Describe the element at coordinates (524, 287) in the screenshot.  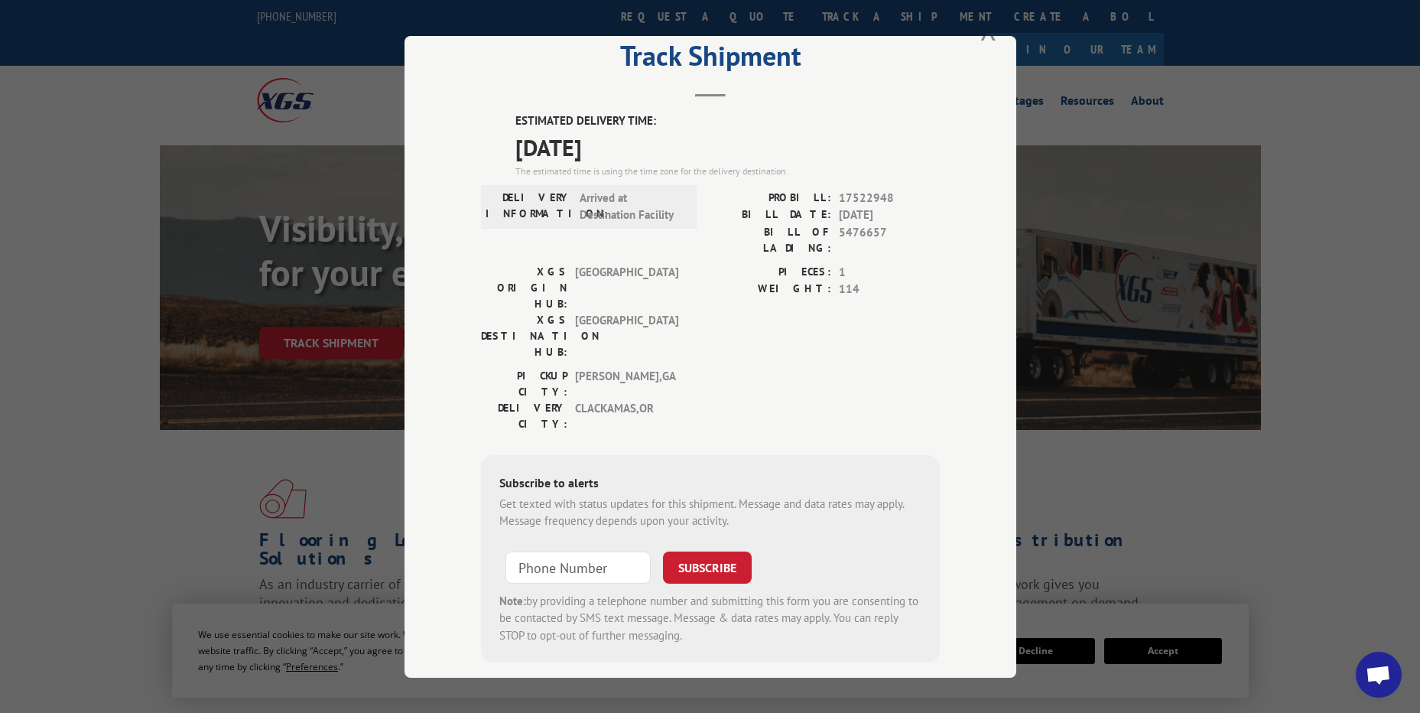
I see `label: XGS ORIGIN HUB:` at that location.